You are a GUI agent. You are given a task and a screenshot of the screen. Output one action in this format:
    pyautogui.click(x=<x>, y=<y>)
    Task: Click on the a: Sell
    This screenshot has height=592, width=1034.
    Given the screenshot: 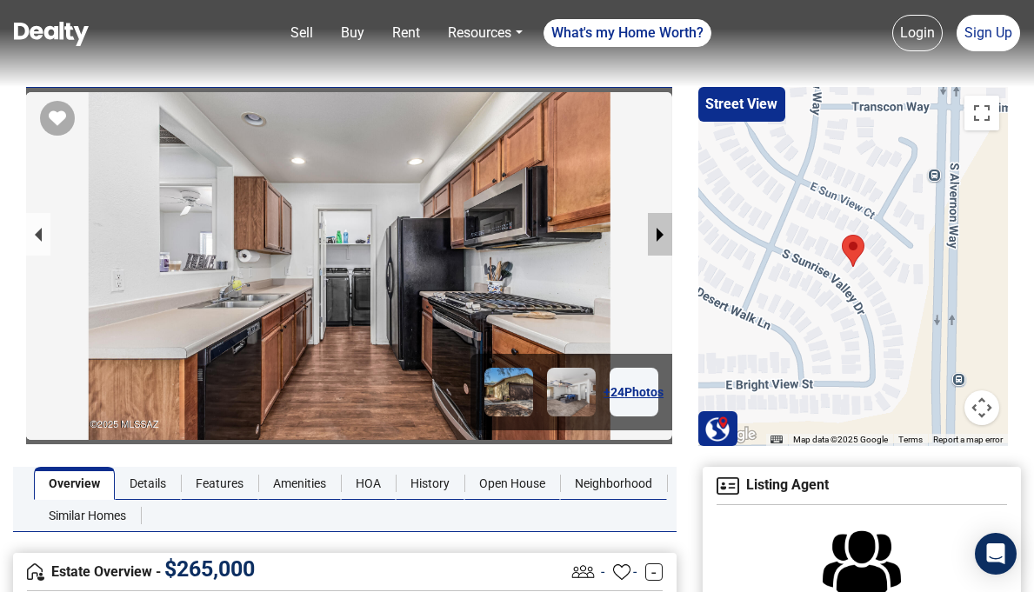 What is the action you would take?
    pyautogui.click(x=302, y=33)
    